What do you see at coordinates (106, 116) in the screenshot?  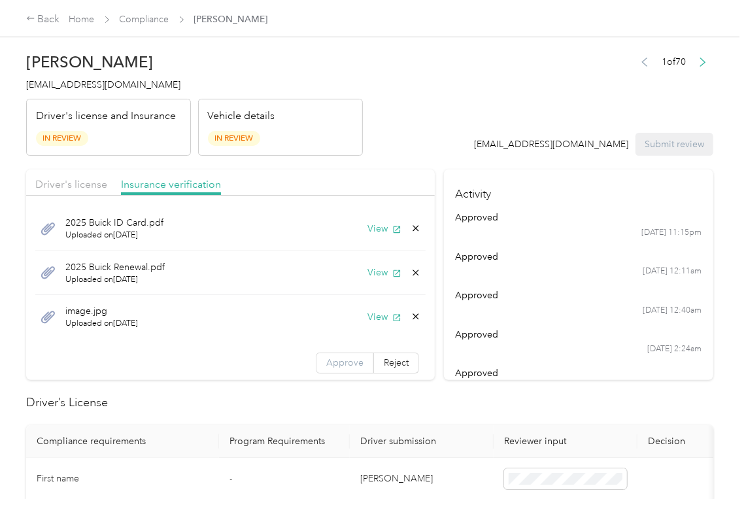 I see `p: Driver's license and Insurance` at bounding box center [106, 116].